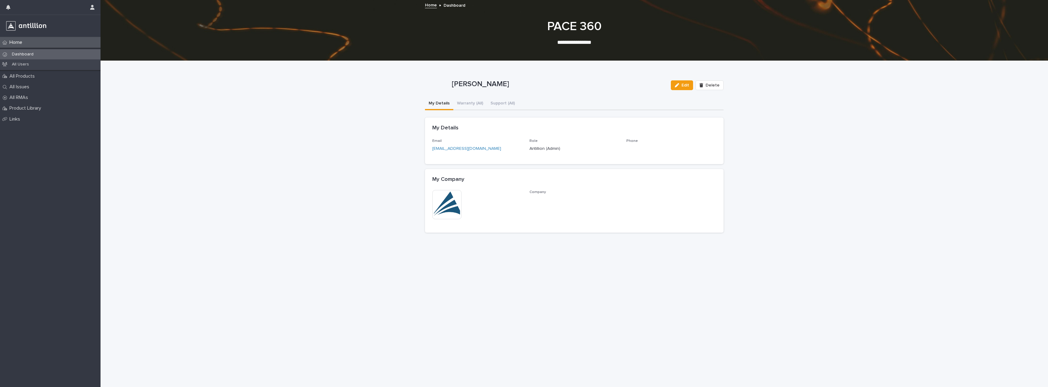 Image resolution: width=1048 pixels, height=387 pixels. I want to click on span: Delete, so click(713, 85).